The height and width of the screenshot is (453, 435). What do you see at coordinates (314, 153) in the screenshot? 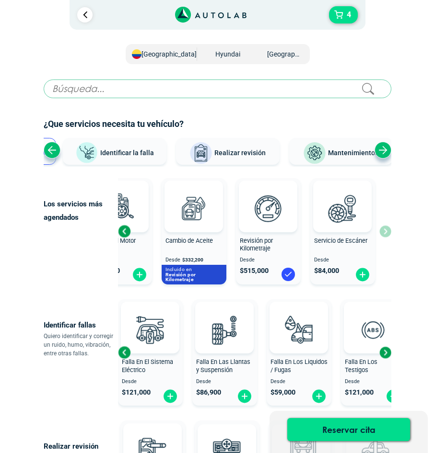
I see `img: Mantenimientos` at bounding box center [314, 153].